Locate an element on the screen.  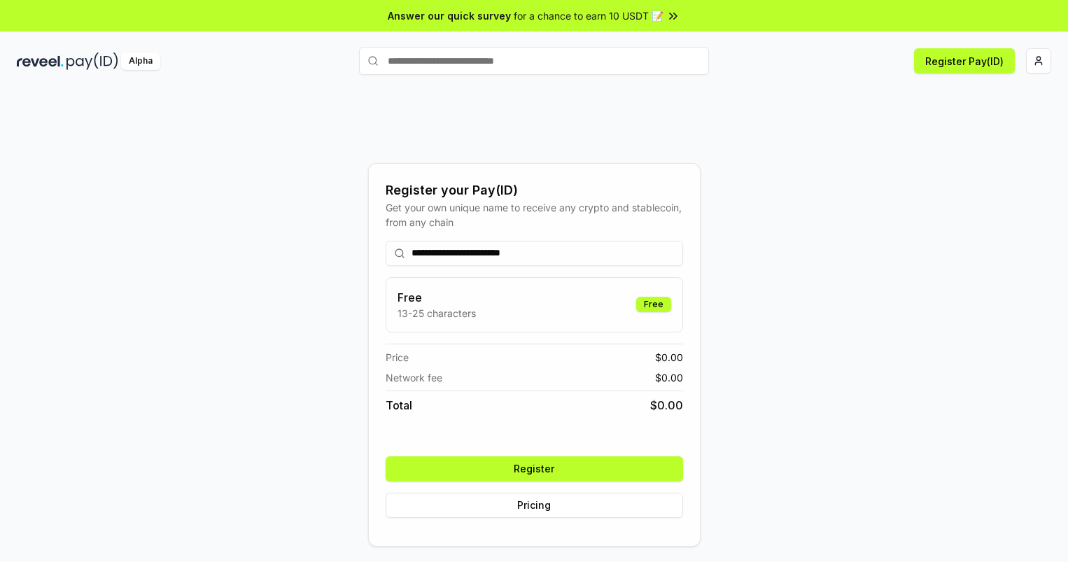
button: Pricing is located at coordinates (534, 506).